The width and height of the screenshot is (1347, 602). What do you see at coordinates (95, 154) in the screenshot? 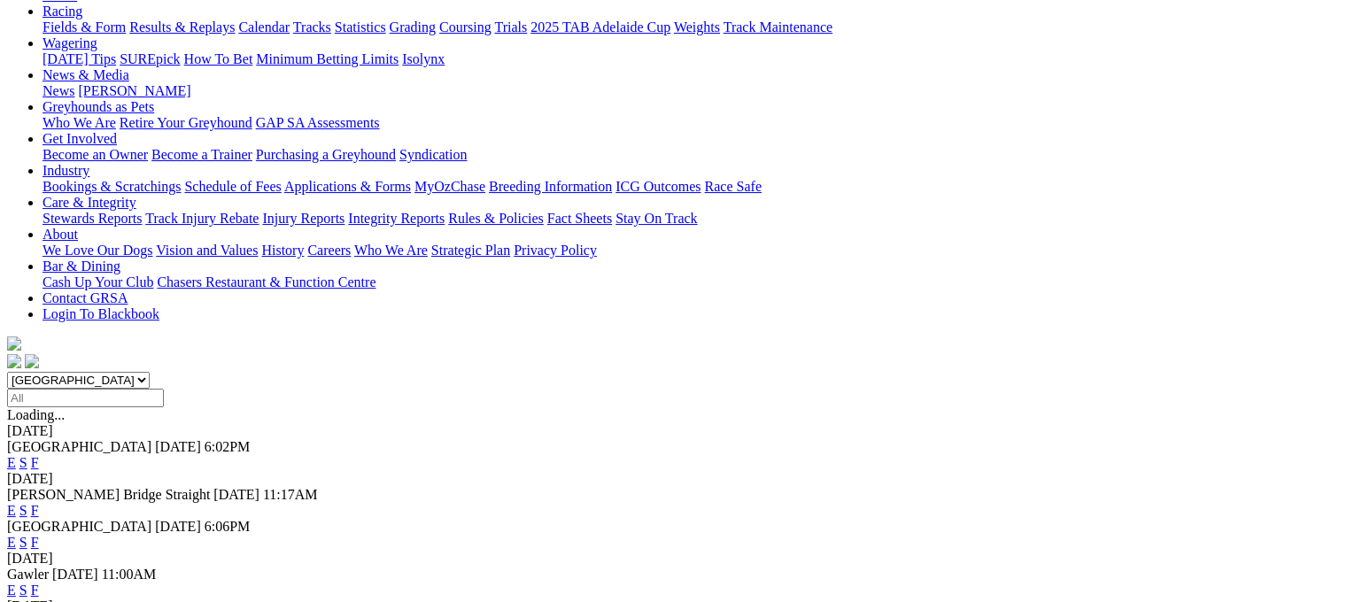
I see `a: Become an Owner` at bounding box center [95, 154].